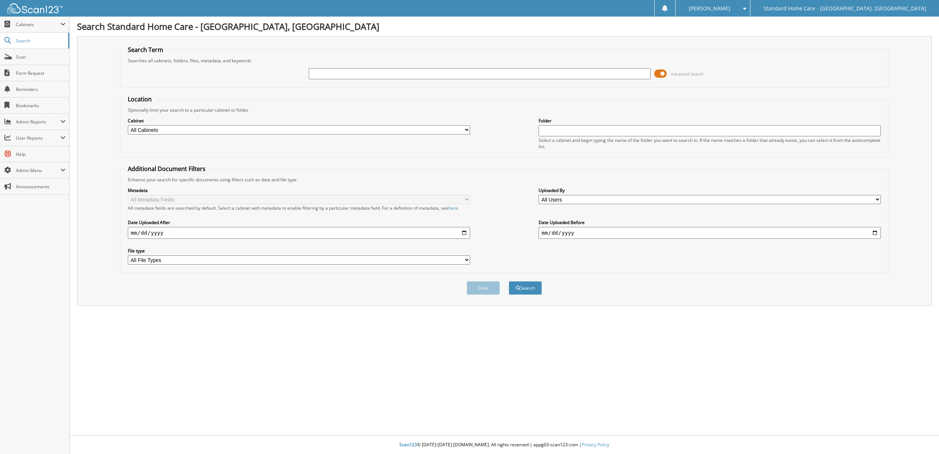 The width and height of the screenshot is (939, 454). Describe the element at coordinates (921, 436) in the screenshot. I see `div: Chat Widget` at that location.